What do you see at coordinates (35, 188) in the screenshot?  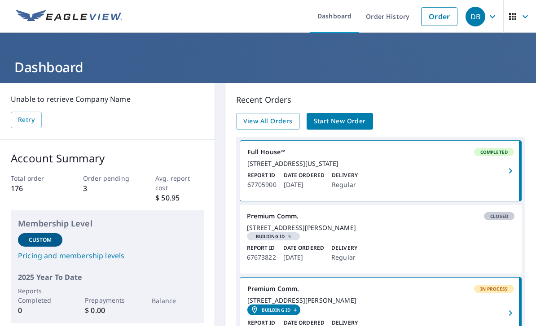 I see `p: 176` at bounding box center [35, 188].